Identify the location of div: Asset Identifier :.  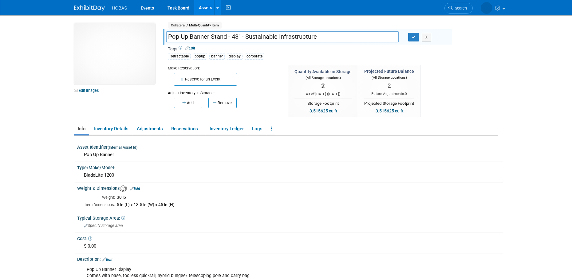
(290, 146).